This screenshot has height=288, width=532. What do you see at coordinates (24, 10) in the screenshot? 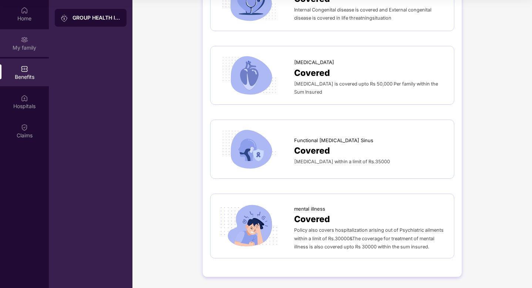
I see `img: svg+xml;base64,PHN2ZyBpZD0iSG9tZSIgeG1sbnM9Imh0dHA6Ly93d3cudzMub3JnLzIwMDAvc3ZnIiB3aWR0aD0iMjAiIG...` at bounding box center [24, 10].